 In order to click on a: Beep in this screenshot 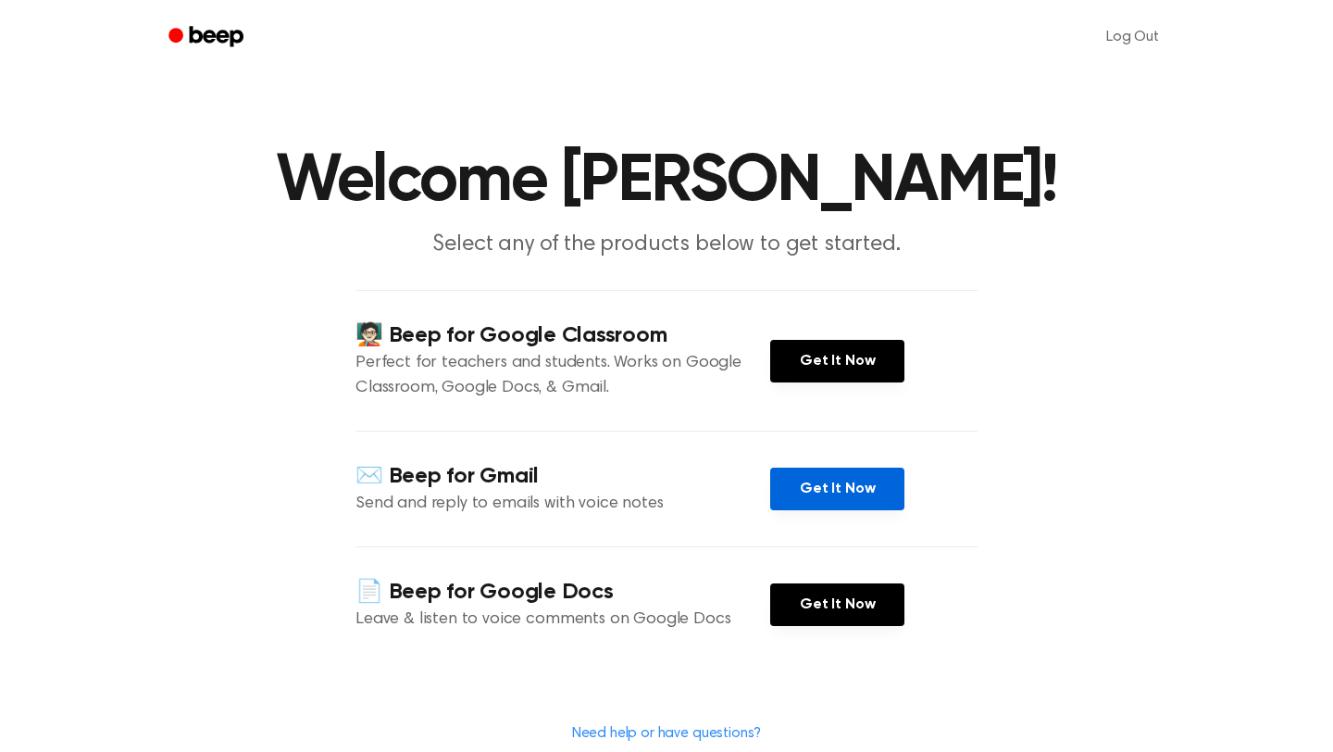, I will do `click(207, 37)`.